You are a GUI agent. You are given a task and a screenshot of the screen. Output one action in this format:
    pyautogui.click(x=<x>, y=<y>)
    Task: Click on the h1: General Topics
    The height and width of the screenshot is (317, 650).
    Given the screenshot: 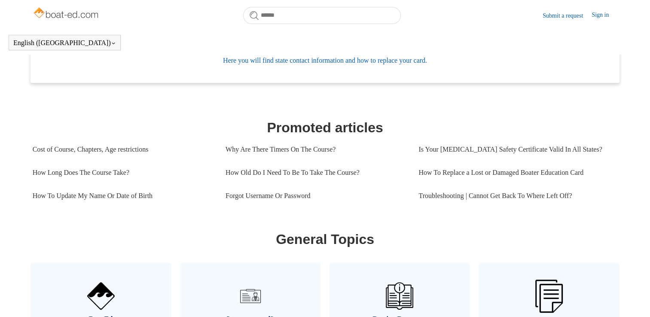 What is the action you would take?
    pyautogui.click(x=325, y=239)
    